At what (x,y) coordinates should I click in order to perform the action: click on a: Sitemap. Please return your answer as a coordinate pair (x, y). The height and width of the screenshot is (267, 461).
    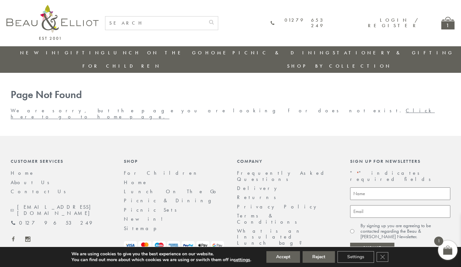
    Looking at the image, I should click on (144, 228).